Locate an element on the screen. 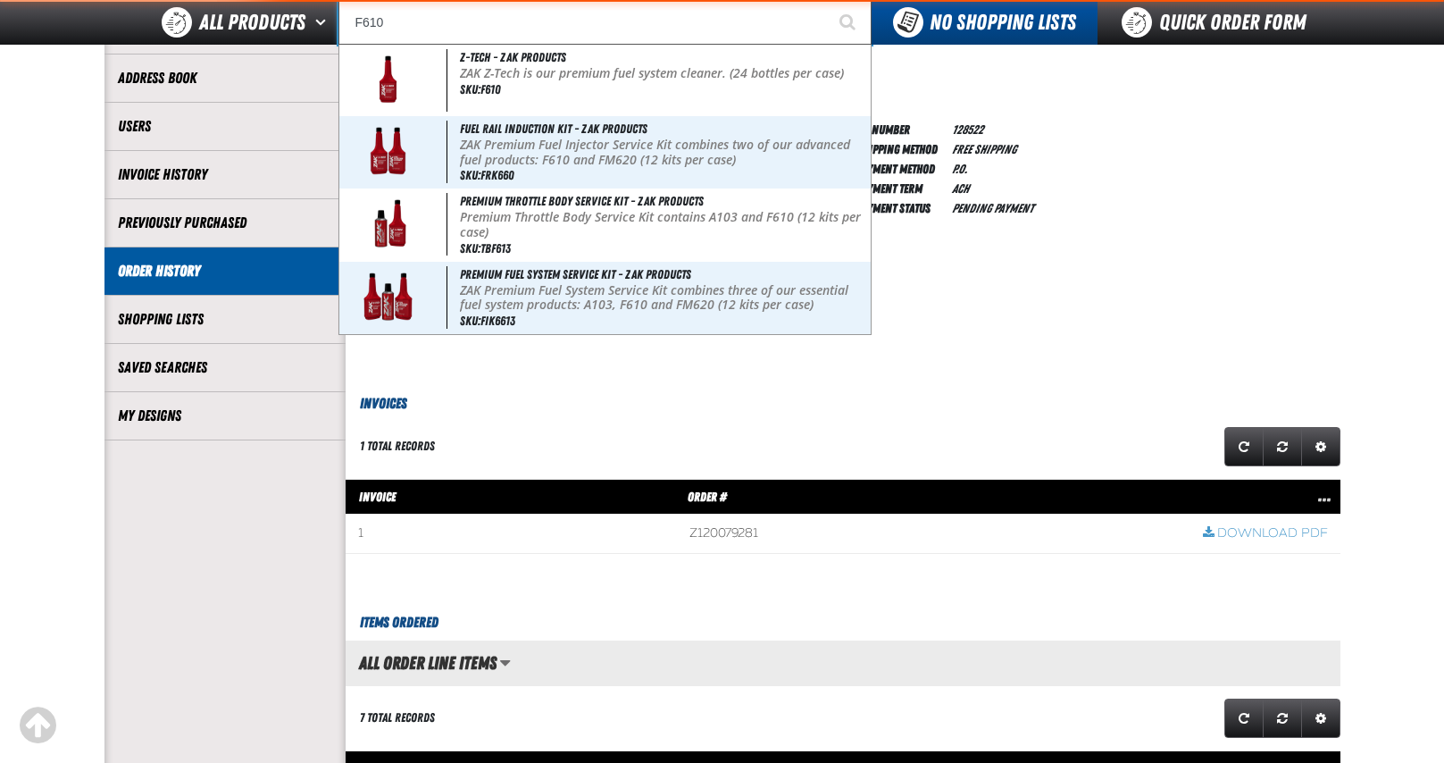 This screenshot has height=763, width=1444. img: 5b1158c140220172290161-fik6613_wo_nascar.png is located at coordinates (388, 297).